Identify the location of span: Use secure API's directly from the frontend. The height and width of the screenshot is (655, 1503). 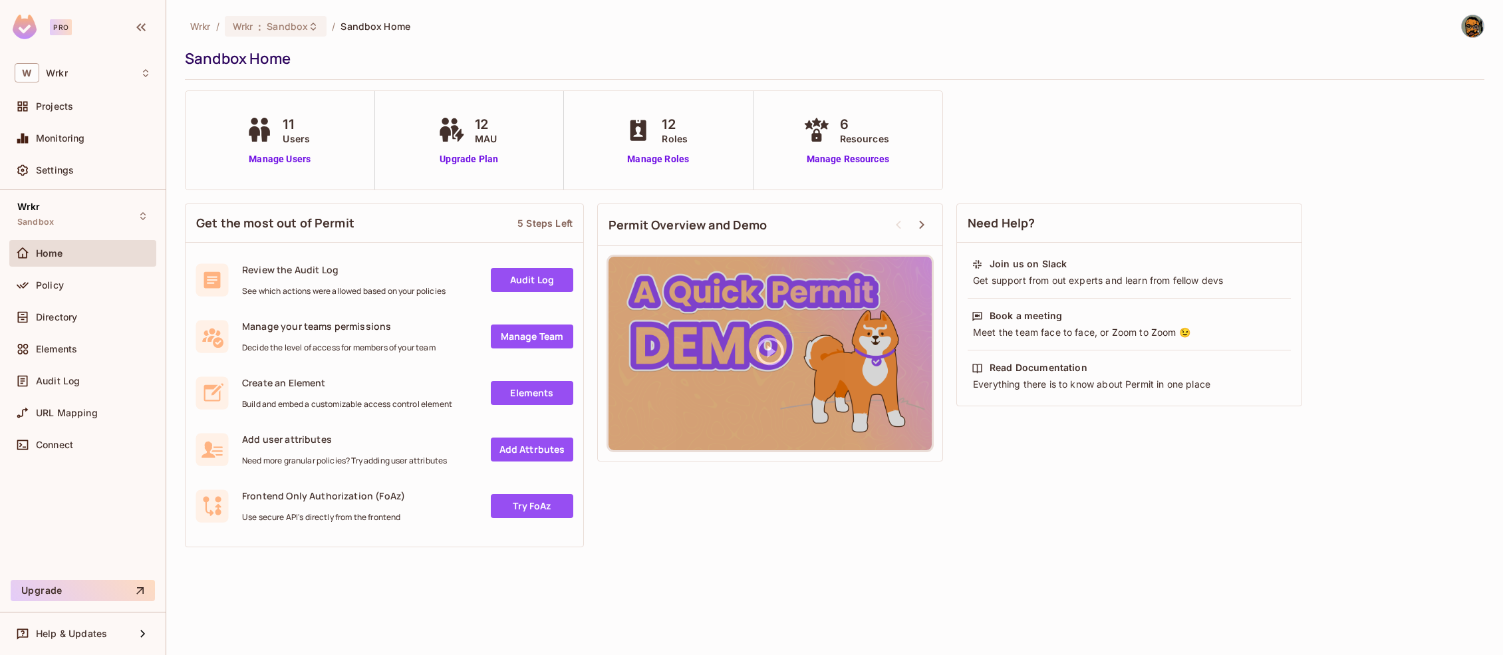
(323, 517).